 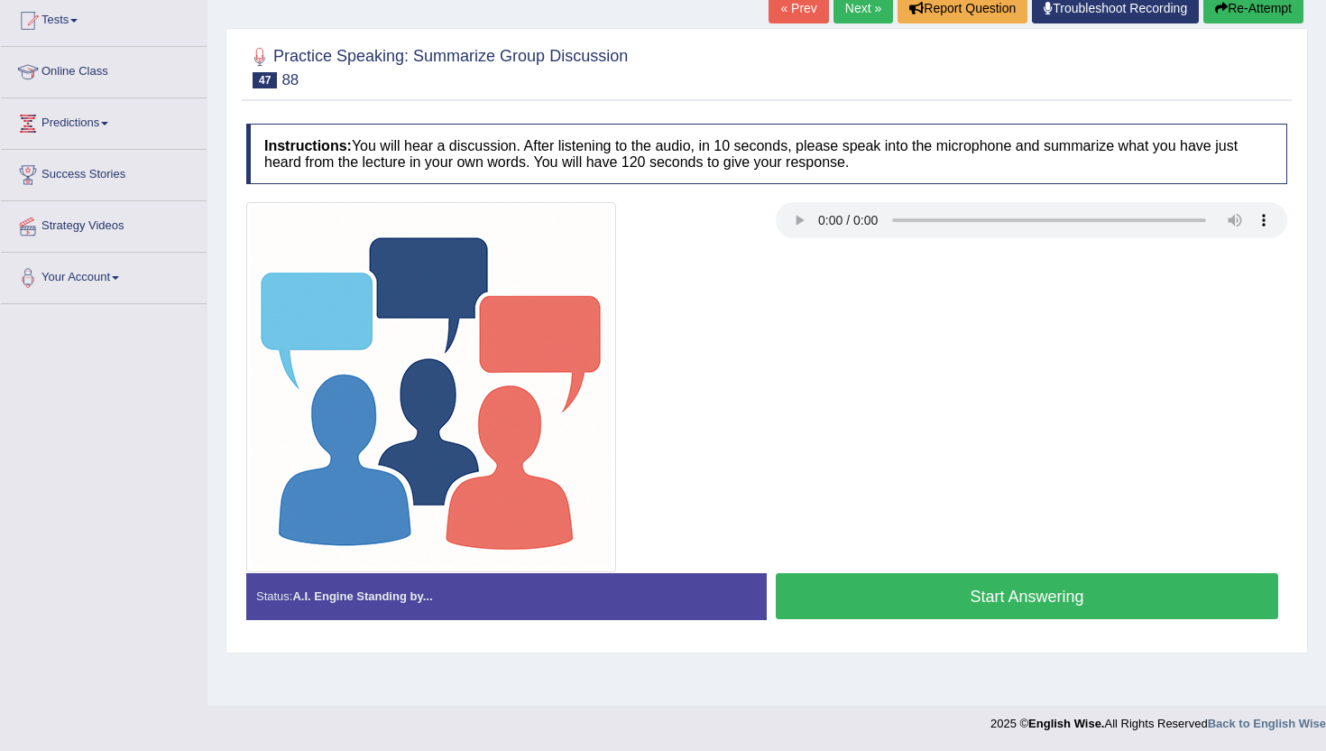 What do you see at coordinates (437, 66) in the screenshot?
I see `h2: Practice Speaking: Summarize Group Discussion` at bounding box center [437, 66].